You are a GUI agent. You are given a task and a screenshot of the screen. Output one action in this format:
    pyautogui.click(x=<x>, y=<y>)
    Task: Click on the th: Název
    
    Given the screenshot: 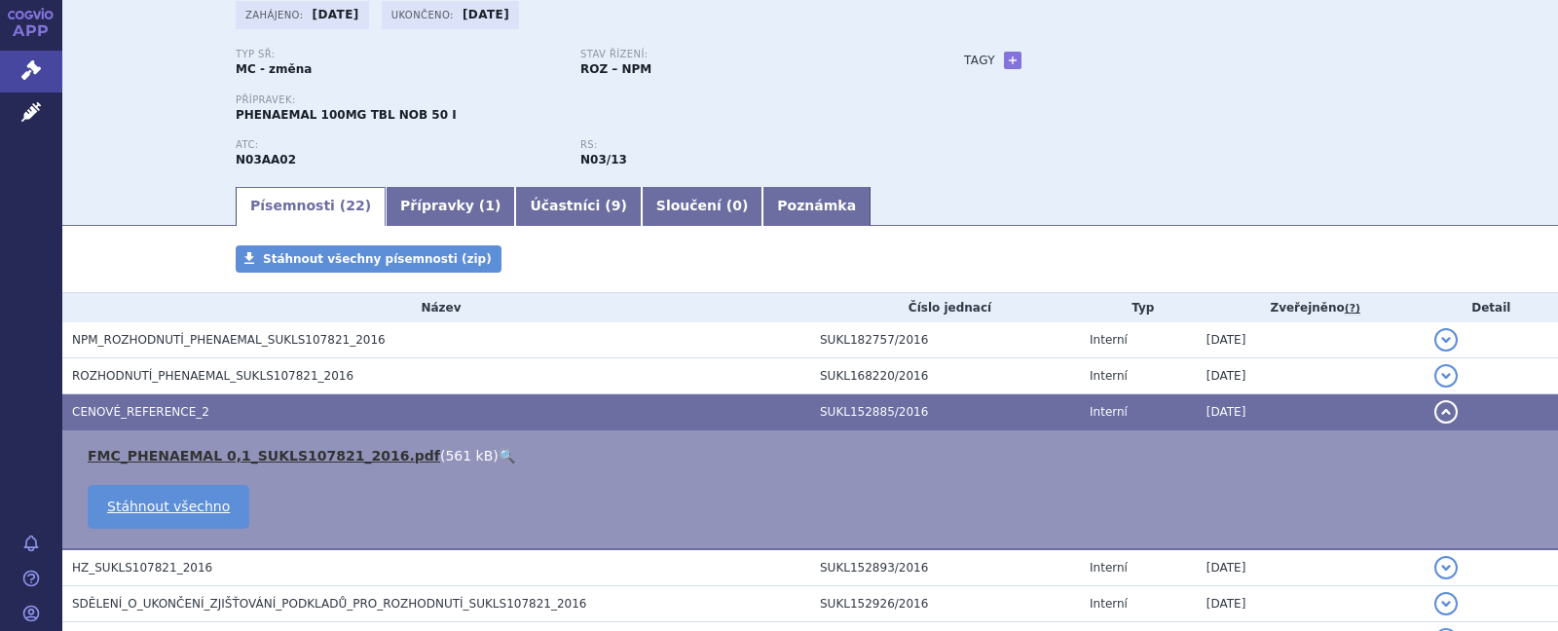 What is the action you would take?
    pyautogui.click(x=436, y=308)
    